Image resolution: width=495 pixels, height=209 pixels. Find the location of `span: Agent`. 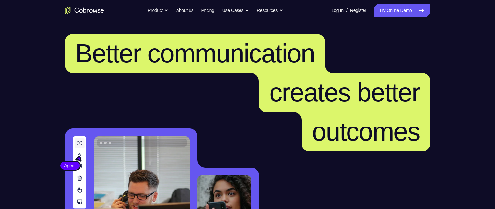

span: Agent is located at coordinates (70, 166).